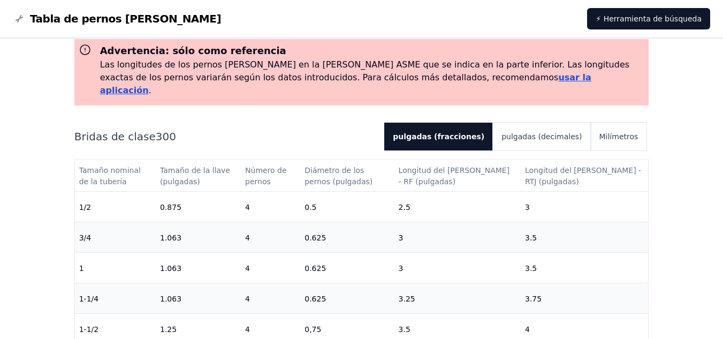 This screenshot has height=339, width=723. I want to click on font: pulgadas (decimales), so click(542, 136).